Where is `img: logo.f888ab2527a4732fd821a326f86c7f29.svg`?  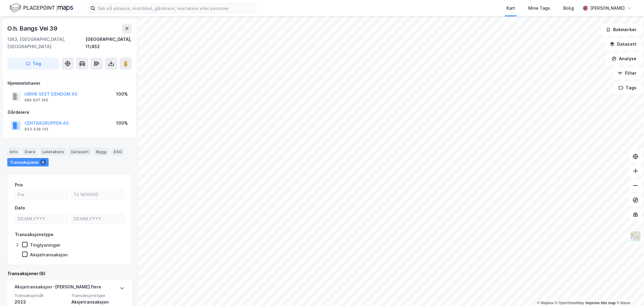
img: logo.f888ab2527a4732fd821a326f86c7f29.svg is located at coordinates (41, 8).